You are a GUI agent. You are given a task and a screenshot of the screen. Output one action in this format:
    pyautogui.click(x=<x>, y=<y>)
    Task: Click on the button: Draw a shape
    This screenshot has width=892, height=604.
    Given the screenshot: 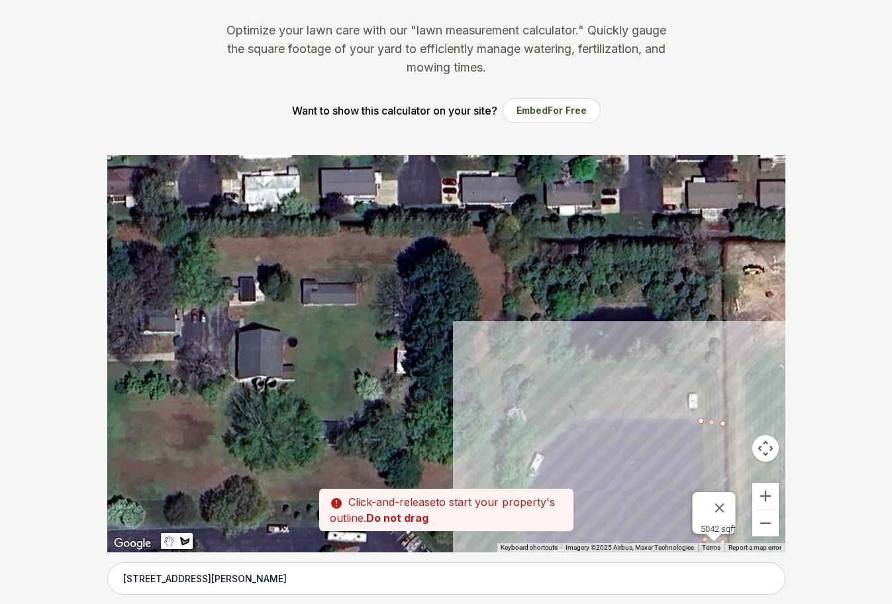 What is the action you would take?
    pyautogui.click(x=185, y=541)
    